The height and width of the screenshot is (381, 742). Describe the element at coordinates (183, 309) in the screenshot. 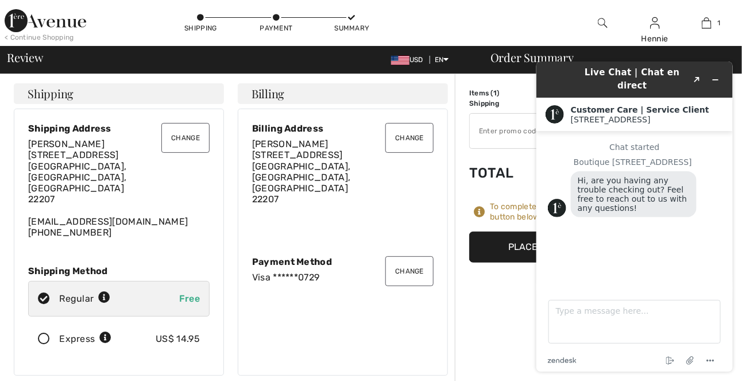

I see `button: Menu` at that location.